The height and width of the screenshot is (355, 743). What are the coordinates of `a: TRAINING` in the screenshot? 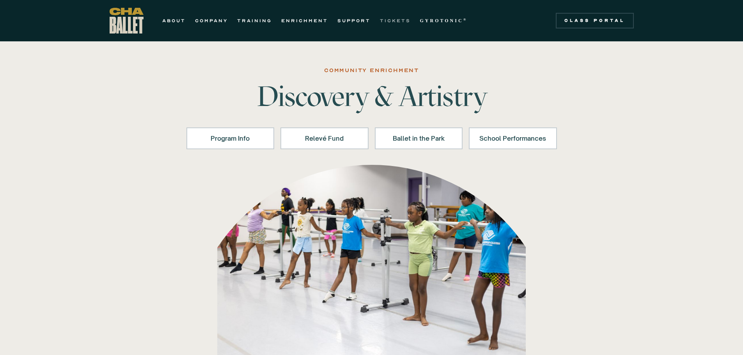 It's located at (254, 21).